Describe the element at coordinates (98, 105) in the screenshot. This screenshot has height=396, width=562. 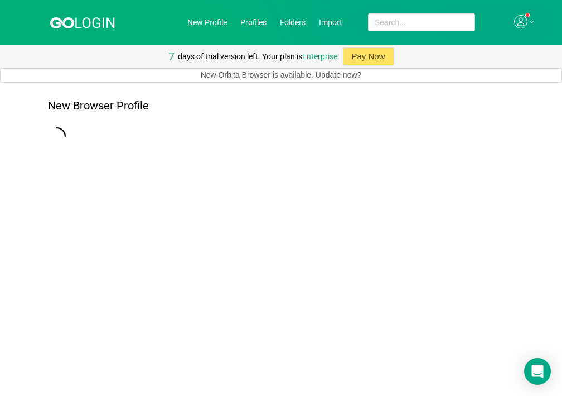
I see `h1: New Browser Profile` at that location.